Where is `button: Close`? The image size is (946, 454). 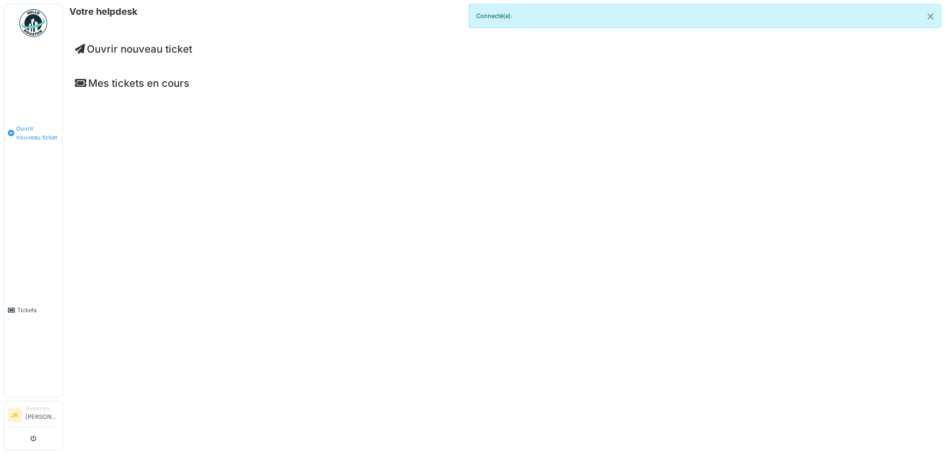
button: Close is located at coordinates (930, 16).